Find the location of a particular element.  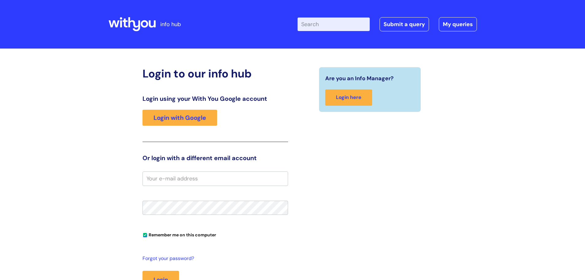

input: Remember me on this computer is located at coordinates (145, 235).